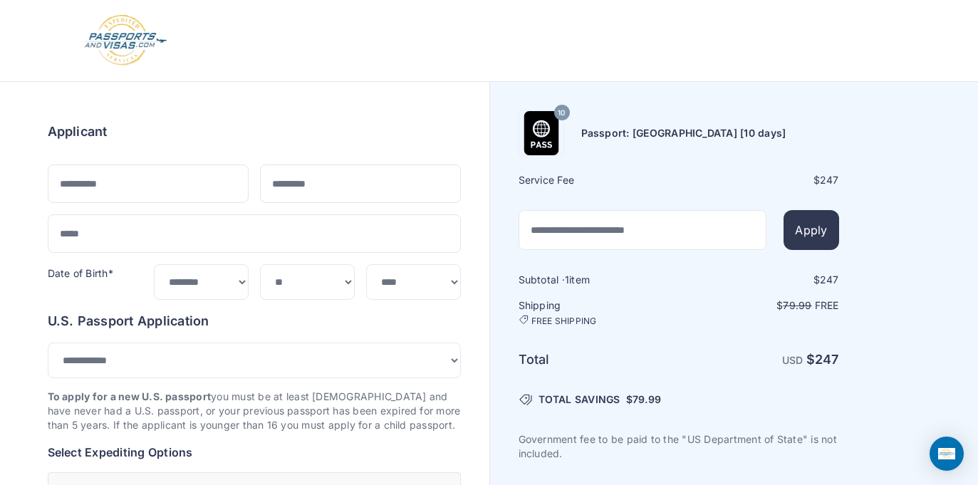 This screenshot has height=485, width=978. What do you see at coordinates (597, 280) in the screenshot?
I see `h6: Subtotal · item` at bounding box center [597, 280].